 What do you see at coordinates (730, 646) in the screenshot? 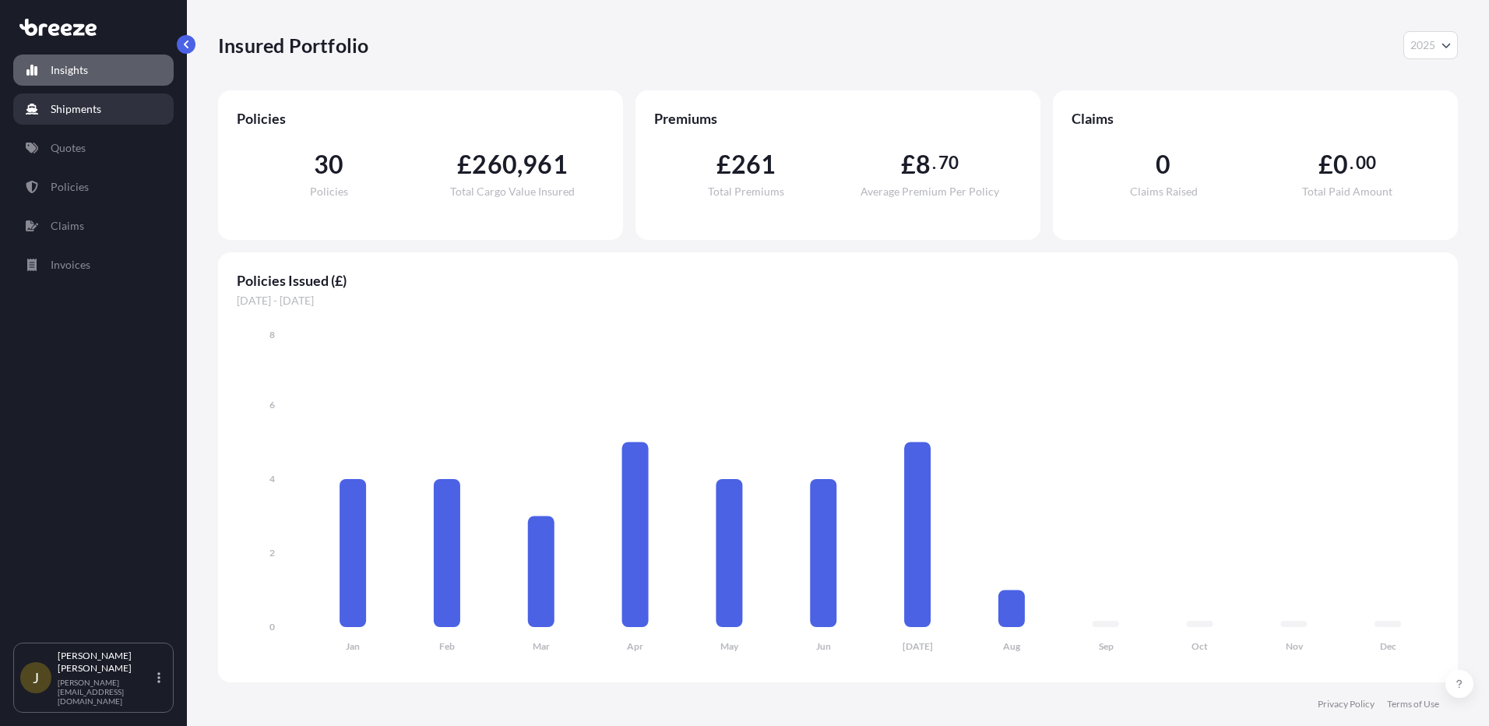
I see `tspan: May` at bounding box center [730, 646].